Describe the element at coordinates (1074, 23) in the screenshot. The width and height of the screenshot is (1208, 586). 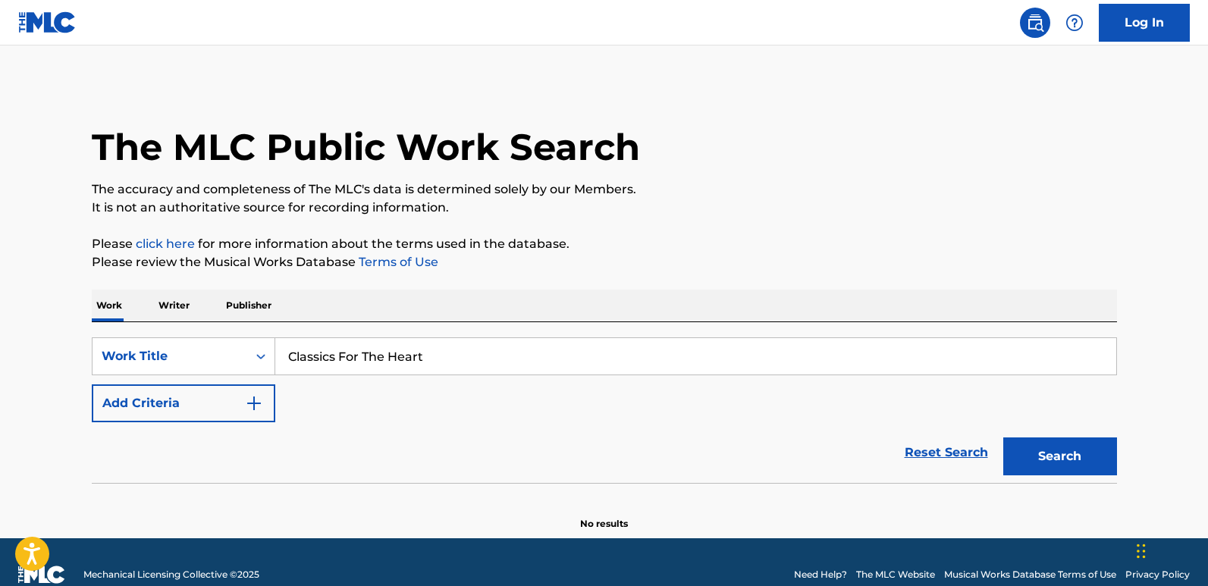
I see `div: Help` at that location.